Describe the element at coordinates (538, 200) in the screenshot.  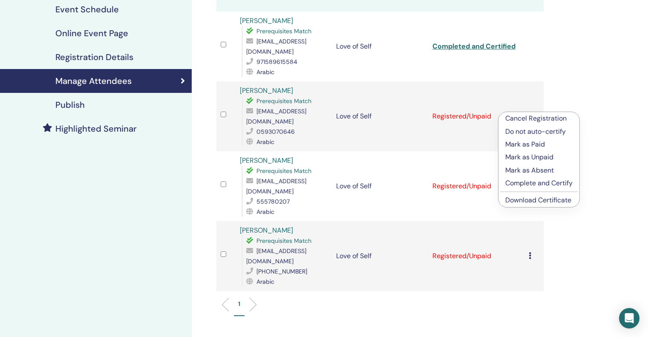
I see `a: Download Certificate` at that location.